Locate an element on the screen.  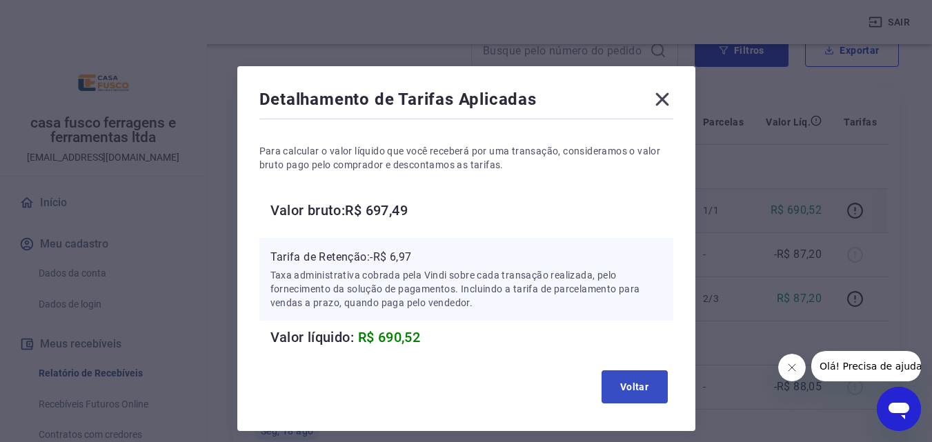
p: Para calcular o valor líquido que você receberá por uma transação, consideramos o valor bruto pag... is located at coordinates (466, 158).